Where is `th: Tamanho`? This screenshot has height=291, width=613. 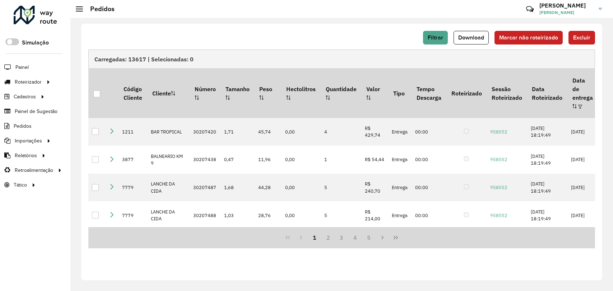 th: Tamanho is located at coordinates (237, 93).